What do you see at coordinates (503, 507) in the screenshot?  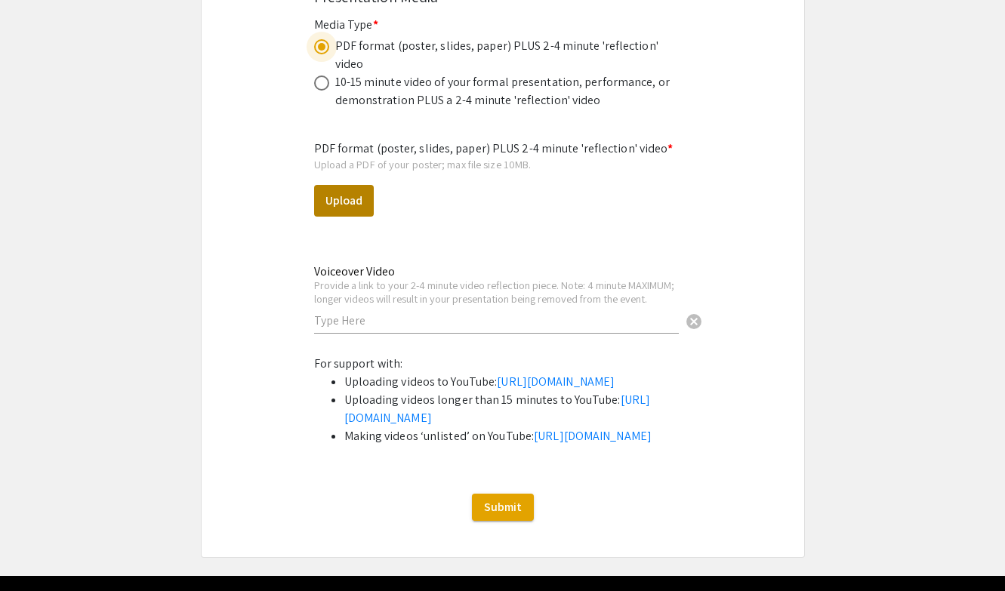 I see `span: Submit` at bounding box center [503, 507].